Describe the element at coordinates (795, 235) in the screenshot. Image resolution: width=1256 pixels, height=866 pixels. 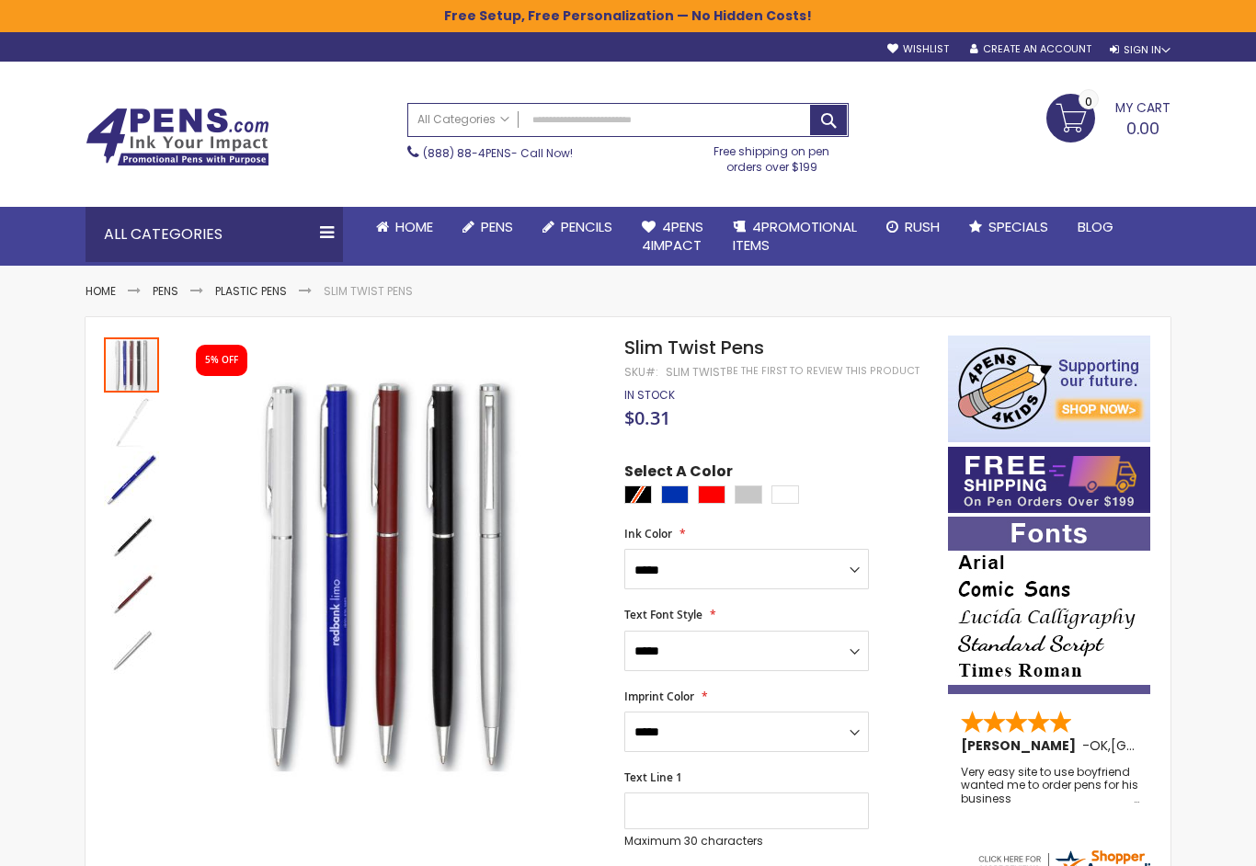
I see `span: 4PROMOTIONAL ITEMS` at that location.